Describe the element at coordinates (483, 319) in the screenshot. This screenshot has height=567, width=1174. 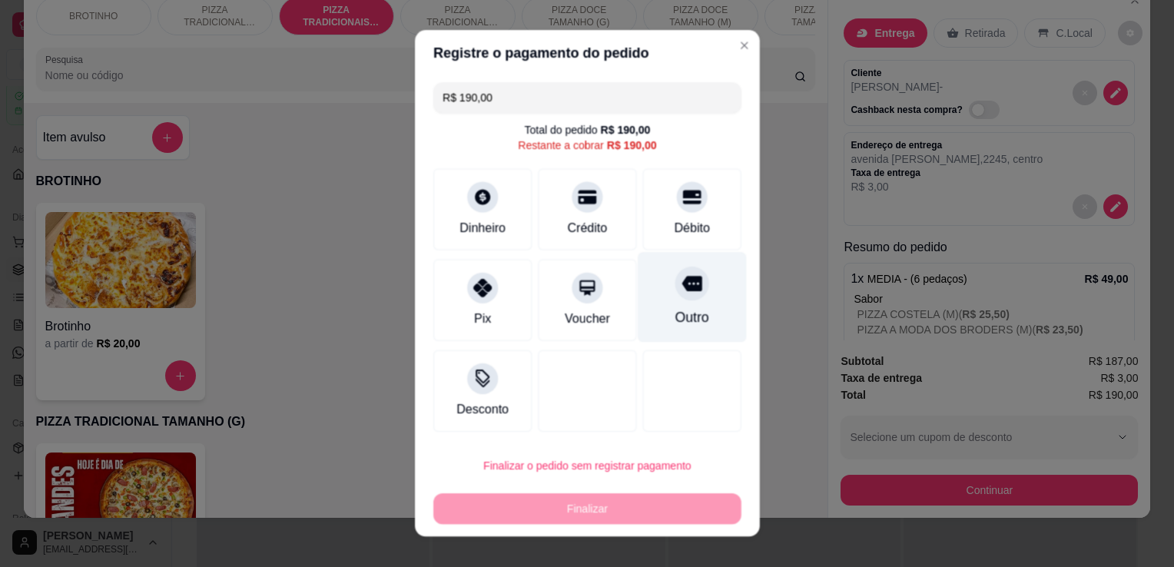
I see `div: Pix` at that location.